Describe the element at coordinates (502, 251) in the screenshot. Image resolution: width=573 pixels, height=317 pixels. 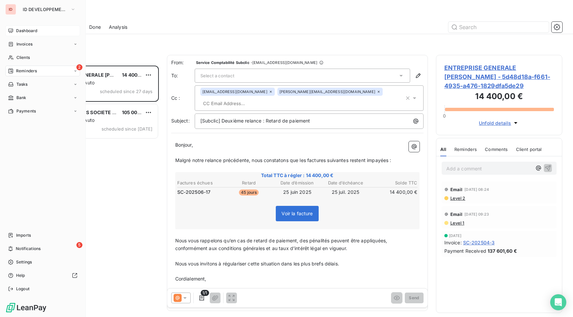
I see `span: 137 601,60 €` at that location.